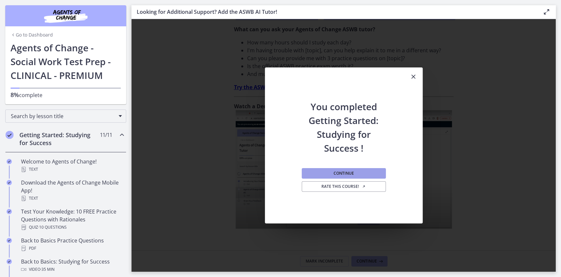  Describe the element at coordinates (59, 139) in the screenshot. I see `h2: Getting Started: Studying for Success` at that location.